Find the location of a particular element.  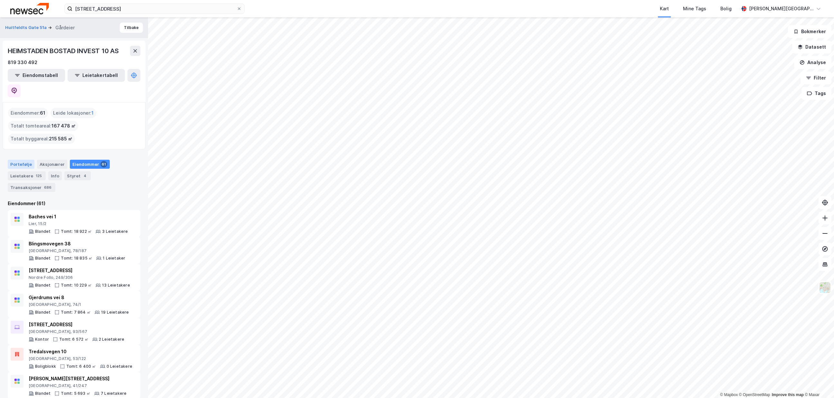

a: Improve this map is located at coordinates (788, 395).